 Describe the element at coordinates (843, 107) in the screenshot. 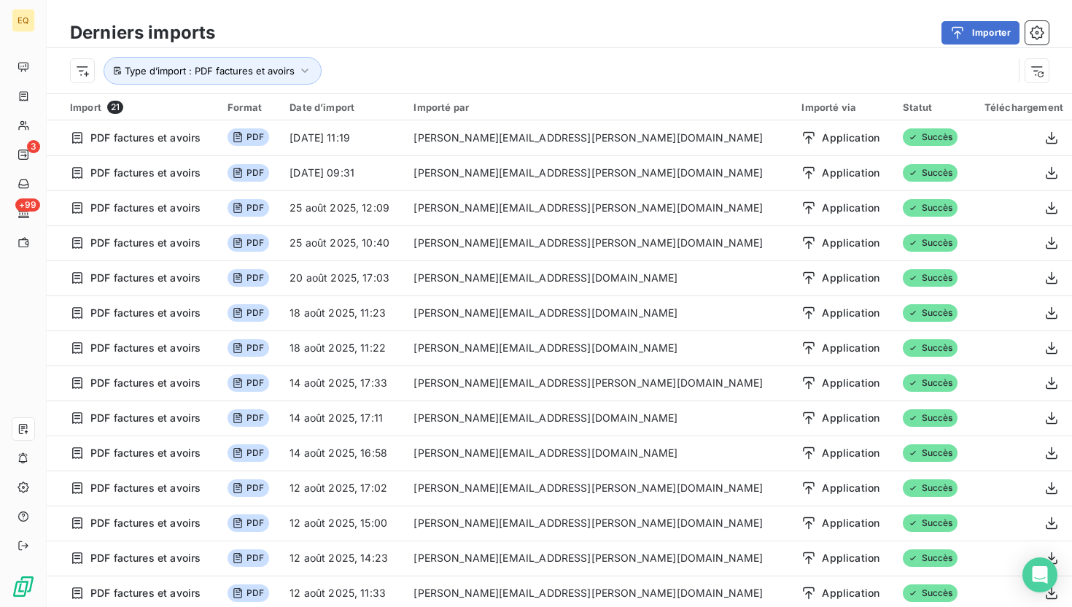

I see `div: Importé via` at that location.